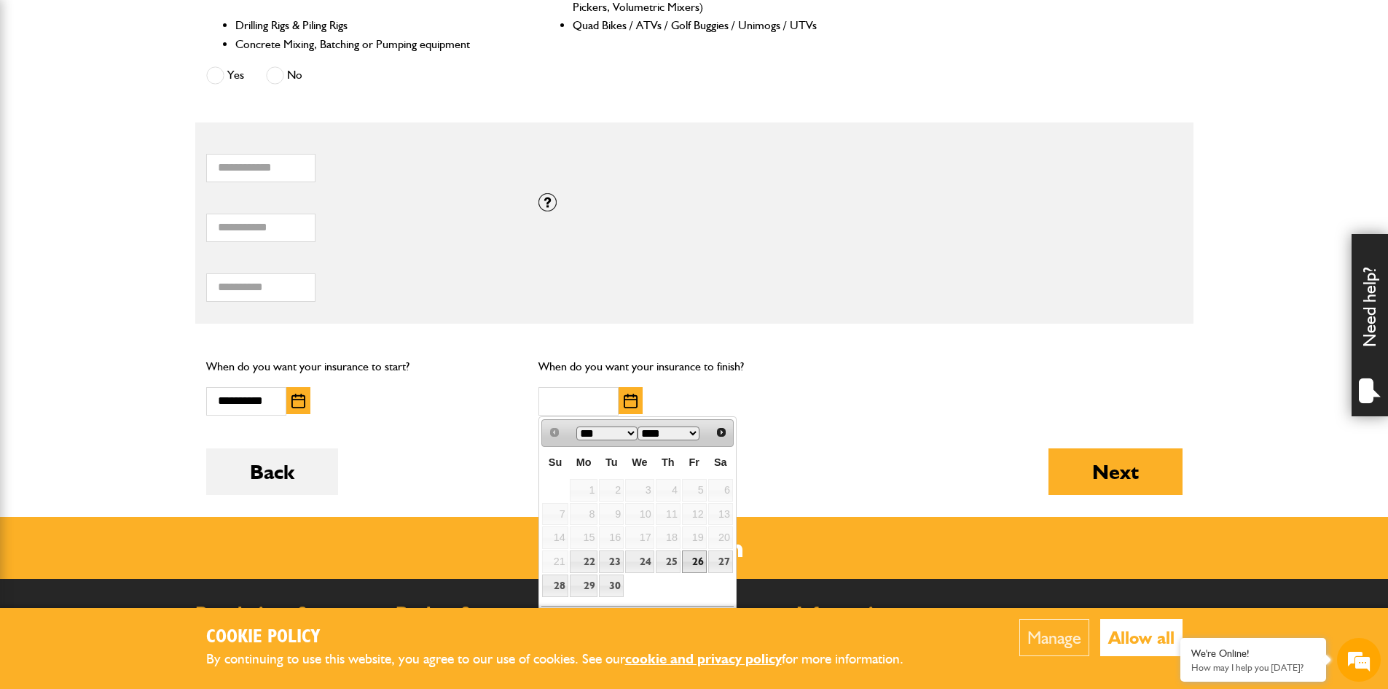 The height and width of the screenshot is (689, 1388). Describe the element at coordinates (1141, 637) in the screenshot. I see `button: Allow all` at that location.